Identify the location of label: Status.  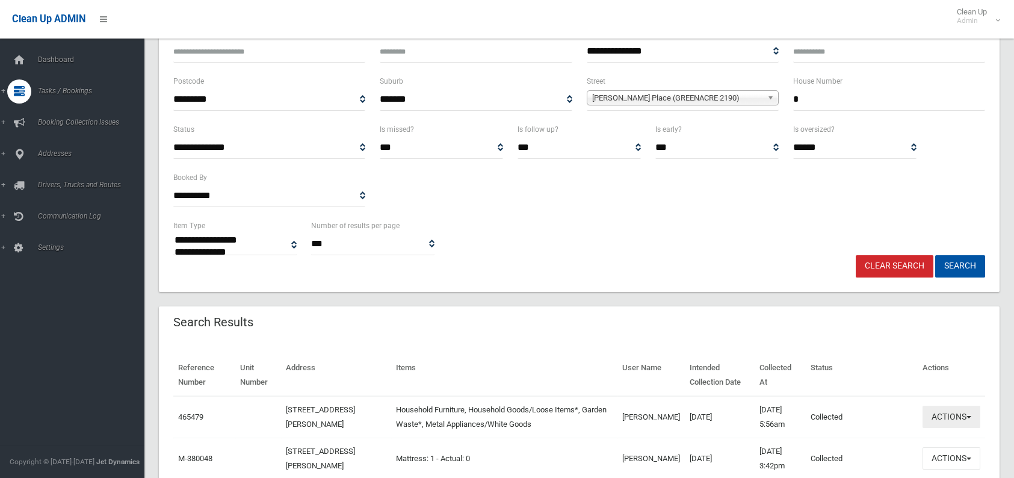
(183, 129).